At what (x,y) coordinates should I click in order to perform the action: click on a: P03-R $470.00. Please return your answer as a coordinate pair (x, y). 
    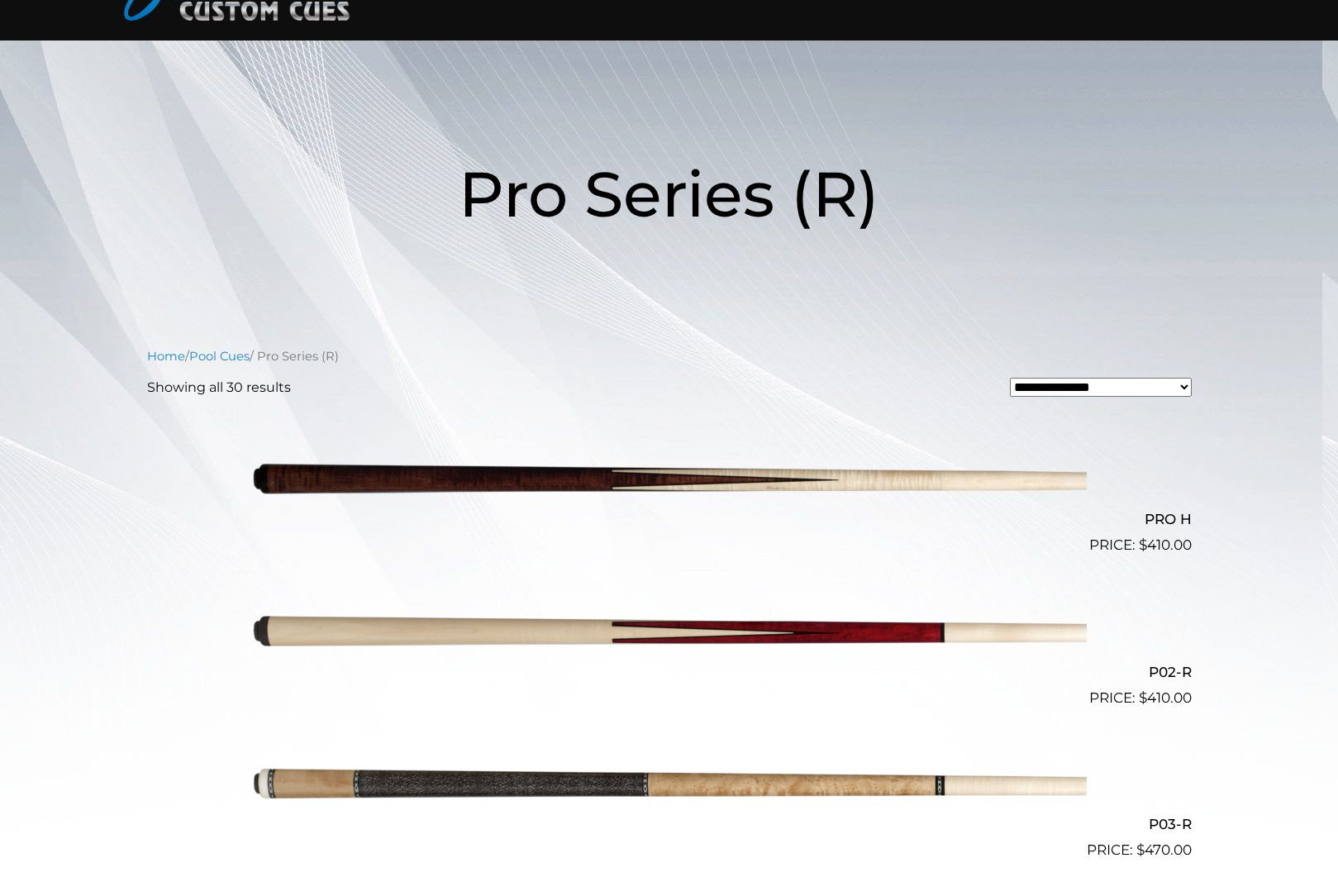
    Looking at the image, I should click on (670, 789).